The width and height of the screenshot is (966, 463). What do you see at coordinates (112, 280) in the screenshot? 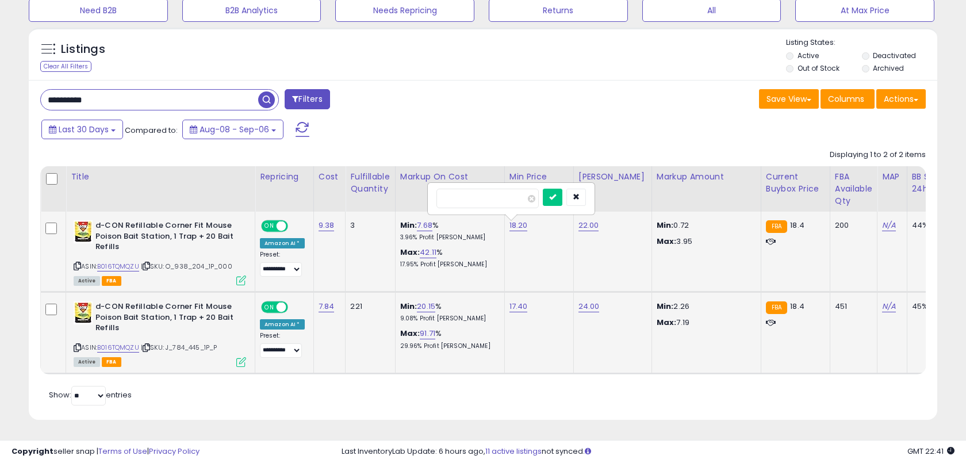
I see `span: FBA` at bounding box center [112, 280].